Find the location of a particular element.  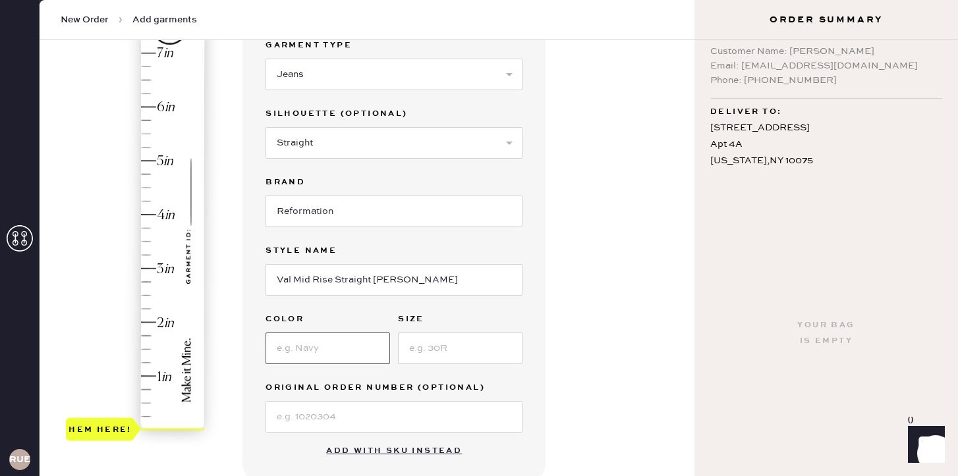

span: Deliver to: is located at coordinates (746, 112).